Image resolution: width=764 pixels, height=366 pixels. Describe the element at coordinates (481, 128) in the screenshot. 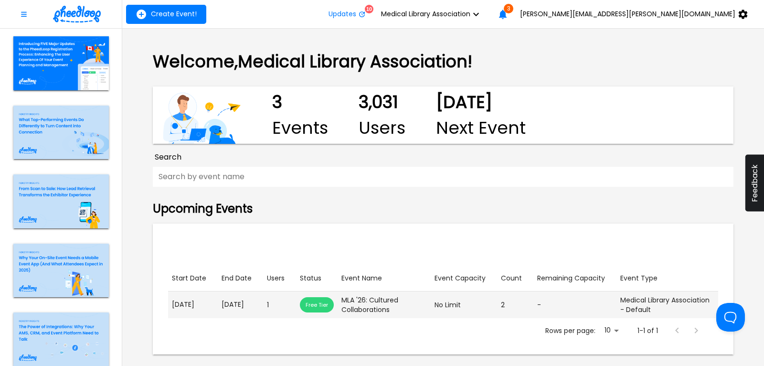

I see `p: Next Event` at that location.